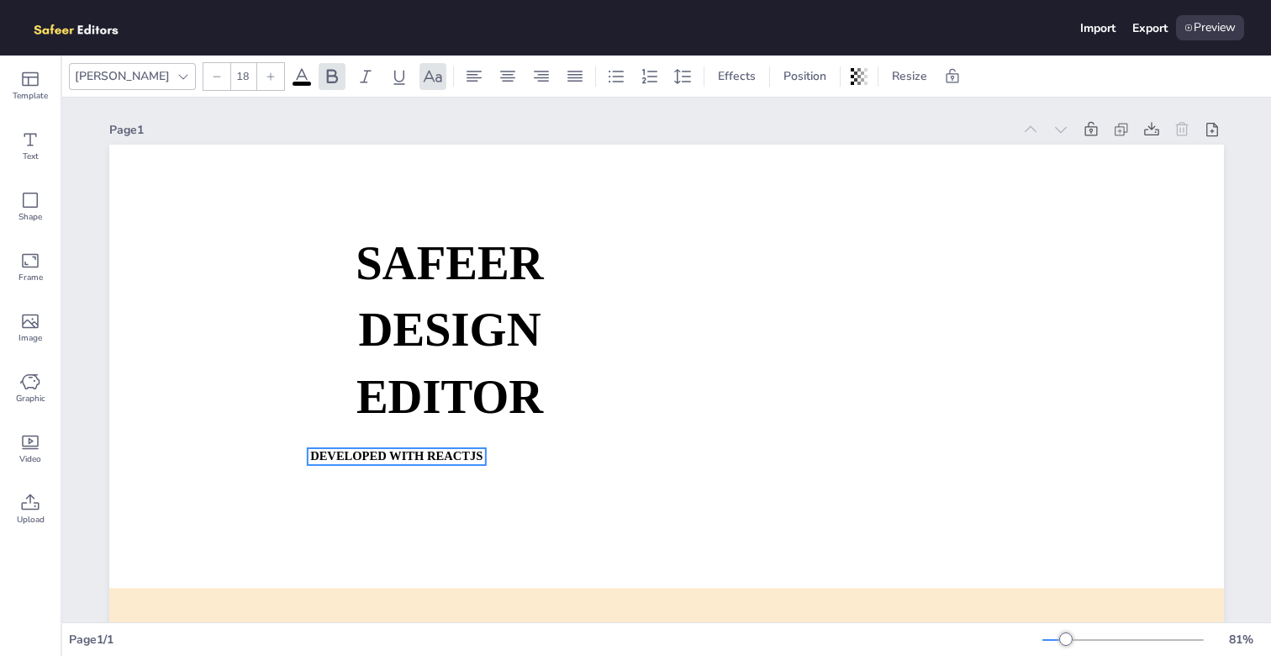 The image size is (1271, 656). I want to click on div: Preview, so click(1209, 28).